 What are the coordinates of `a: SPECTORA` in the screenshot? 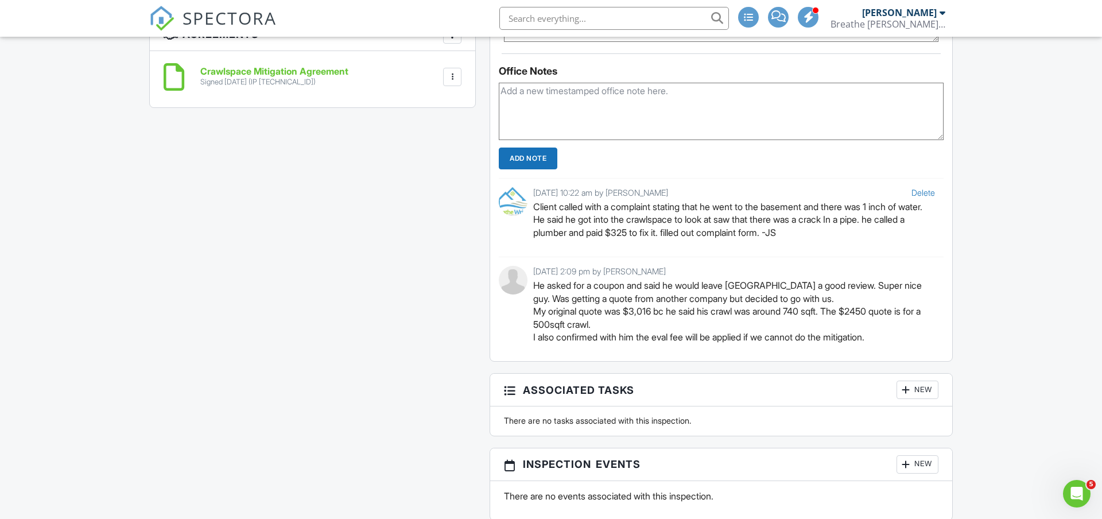 It's located at (213, 28).